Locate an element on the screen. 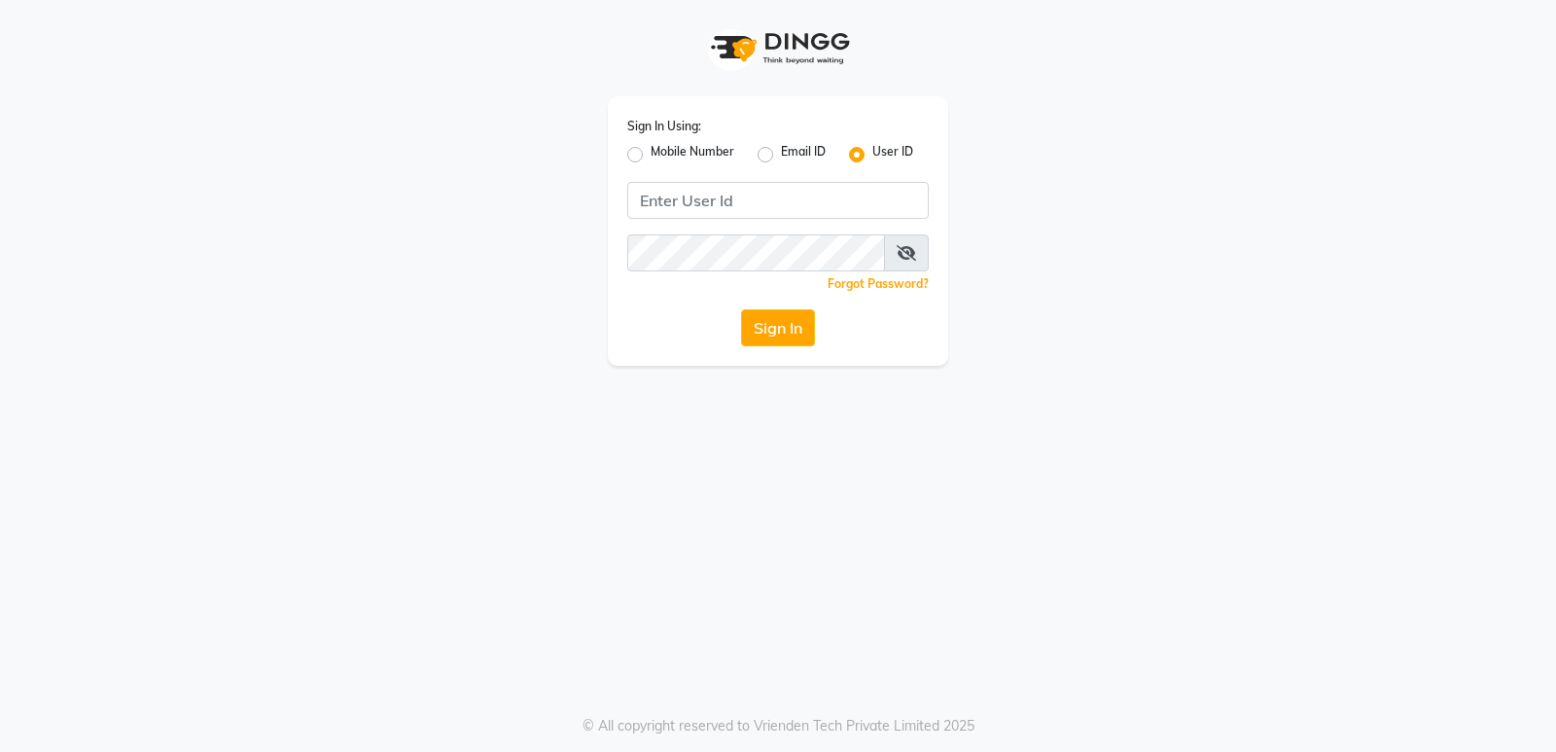 The image size is (1556, 752). label: Email ID is located at coordinates (803, 155).